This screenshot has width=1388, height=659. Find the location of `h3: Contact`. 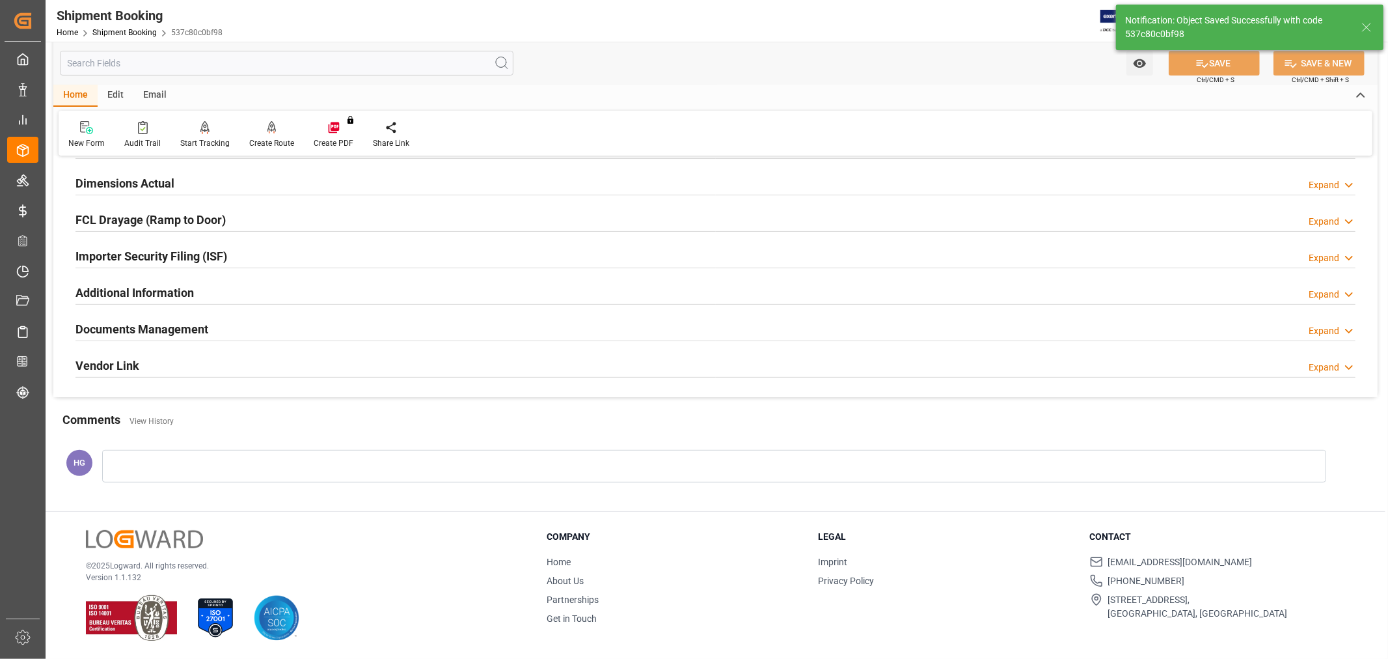

h3: Contact is located at coordinates (1218, 536).